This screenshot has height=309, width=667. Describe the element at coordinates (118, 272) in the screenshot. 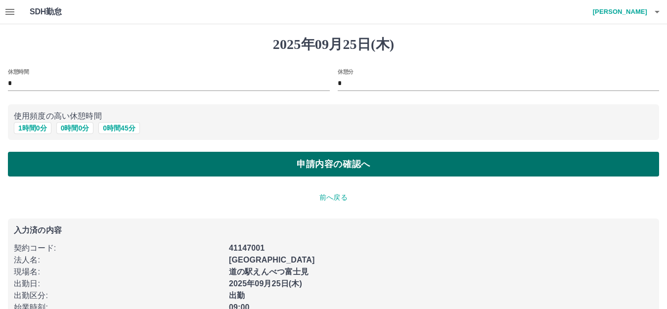

I see `p: 現場名 :` at that location.